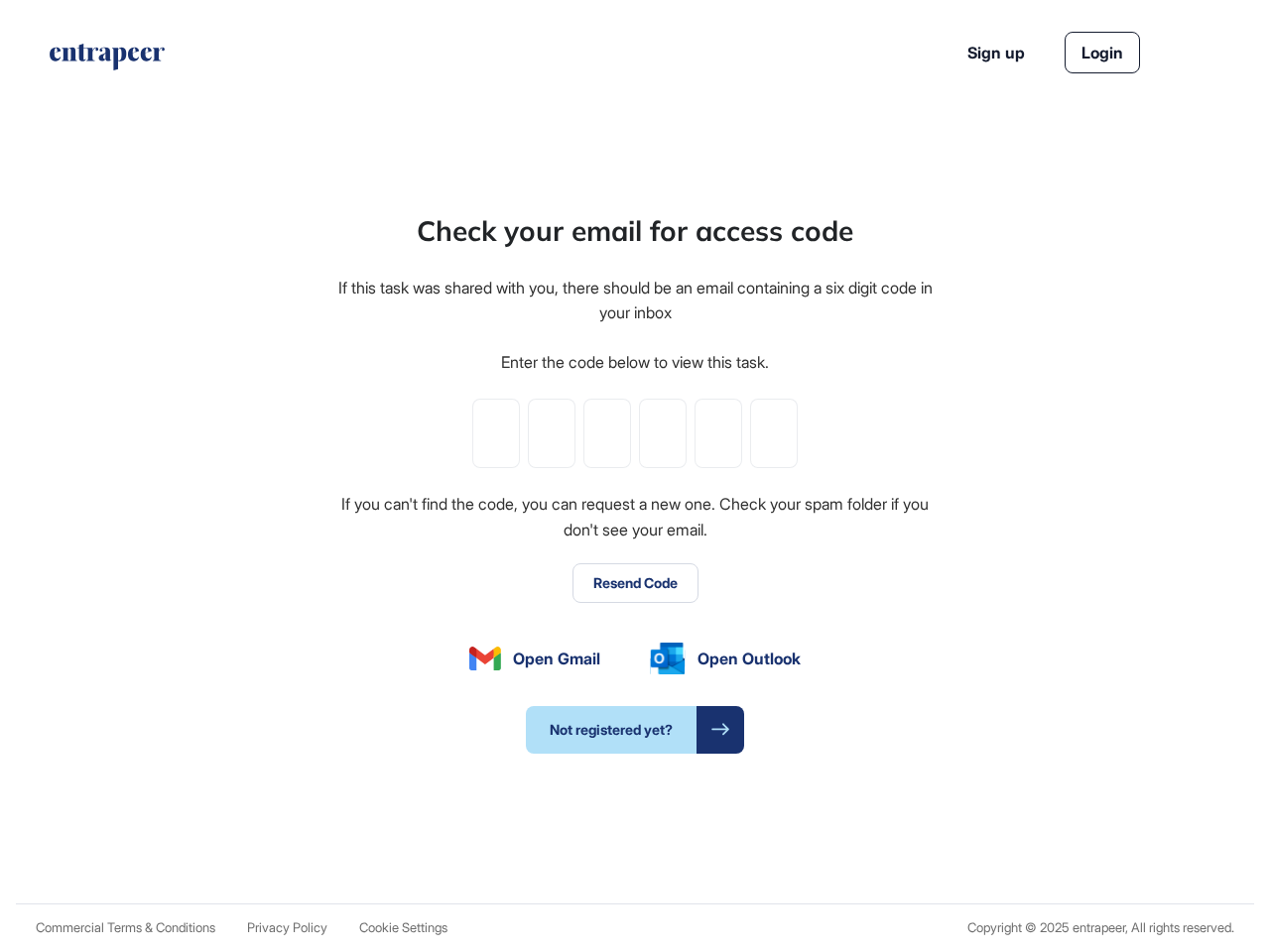  I want to click on a: Login, so click(1102, 53).